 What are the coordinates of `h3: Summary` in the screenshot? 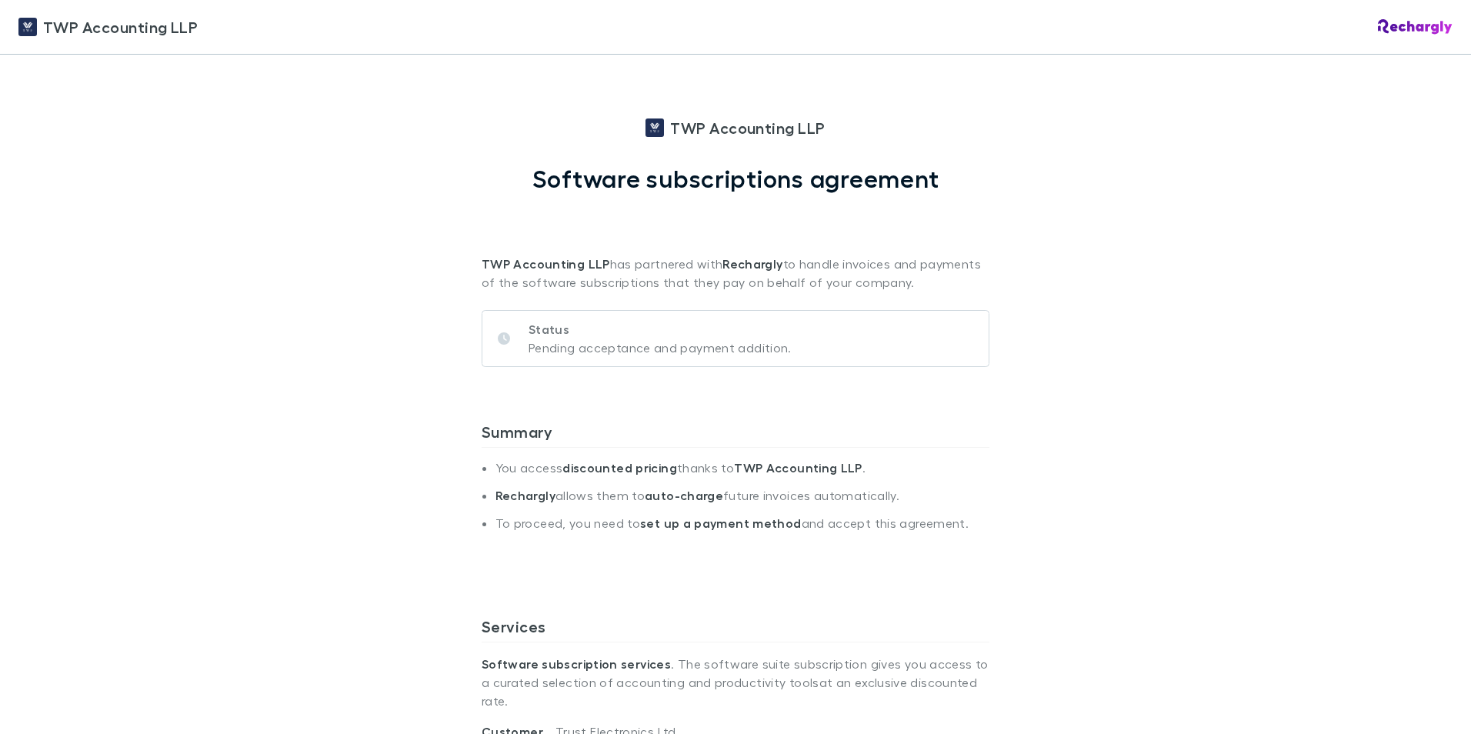 It's located at (735, 435).